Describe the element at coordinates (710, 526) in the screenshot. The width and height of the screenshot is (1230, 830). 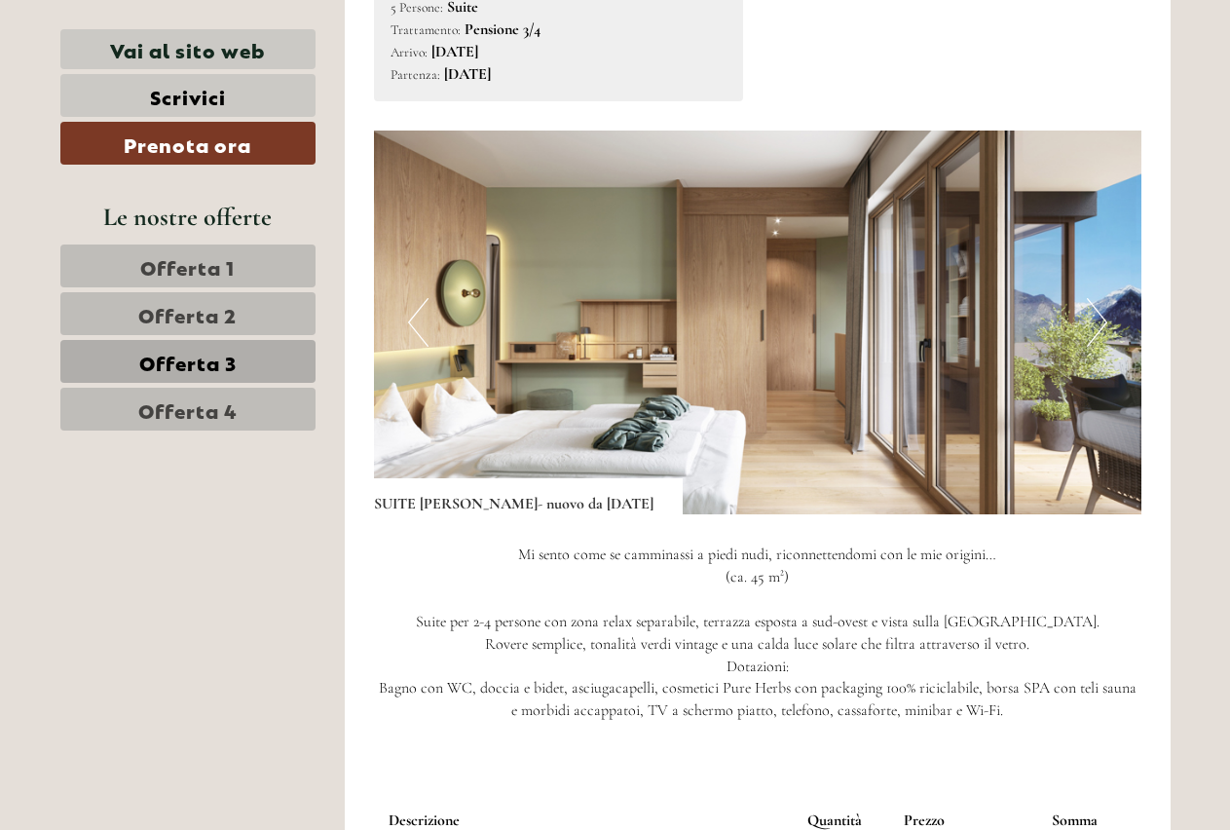
I see `button: Invia` at that location.